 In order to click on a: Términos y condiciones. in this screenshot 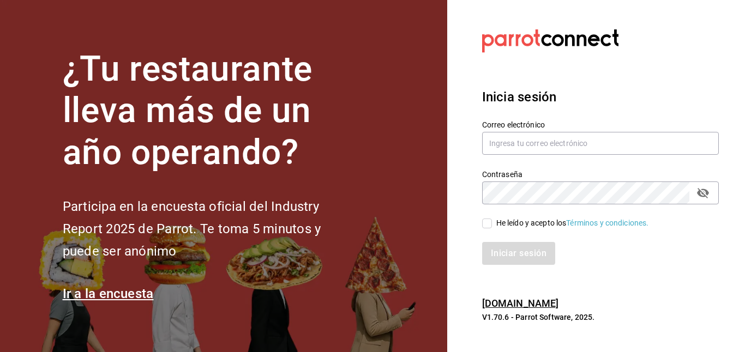, I will do `click(607, 223)`.